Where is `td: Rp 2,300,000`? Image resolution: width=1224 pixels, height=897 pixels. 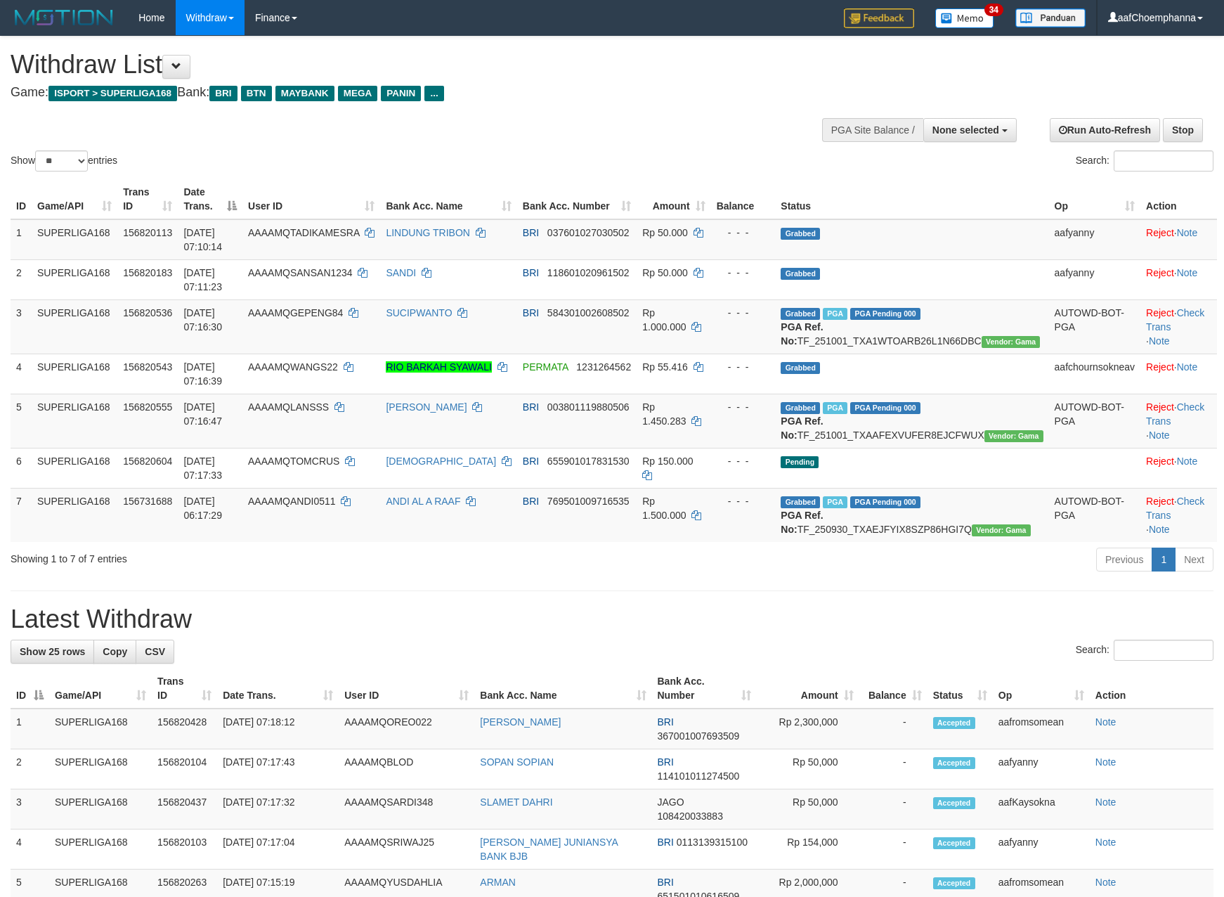 td: Rp 2,300,000 is located at coordinates (808, 729).